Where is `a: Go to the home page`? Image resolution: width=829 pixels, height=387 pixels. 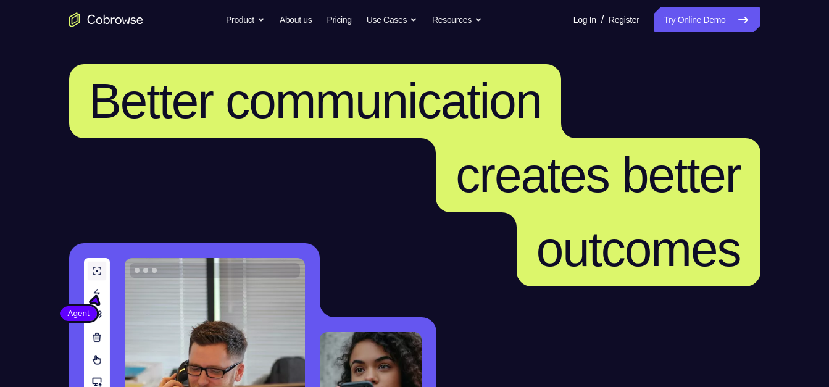
a: Go to the home page is located at coordinates (106, 20).